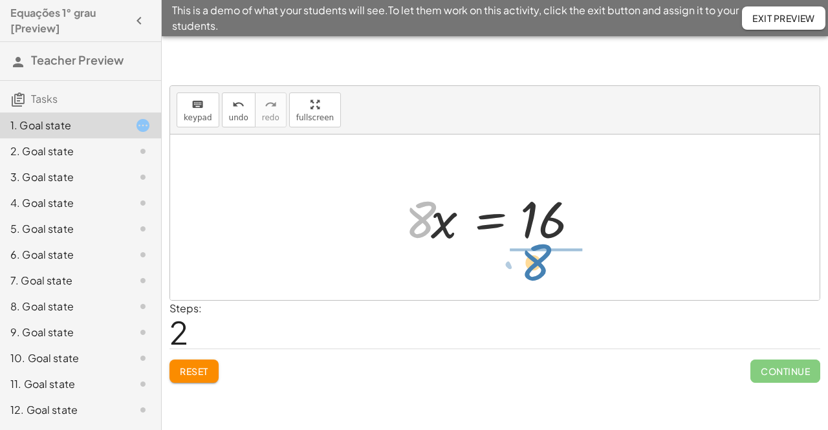  What do you see at coordinates (239, 118) in the screenshot?
I see `span: undo` at bounding box center [239, 118].